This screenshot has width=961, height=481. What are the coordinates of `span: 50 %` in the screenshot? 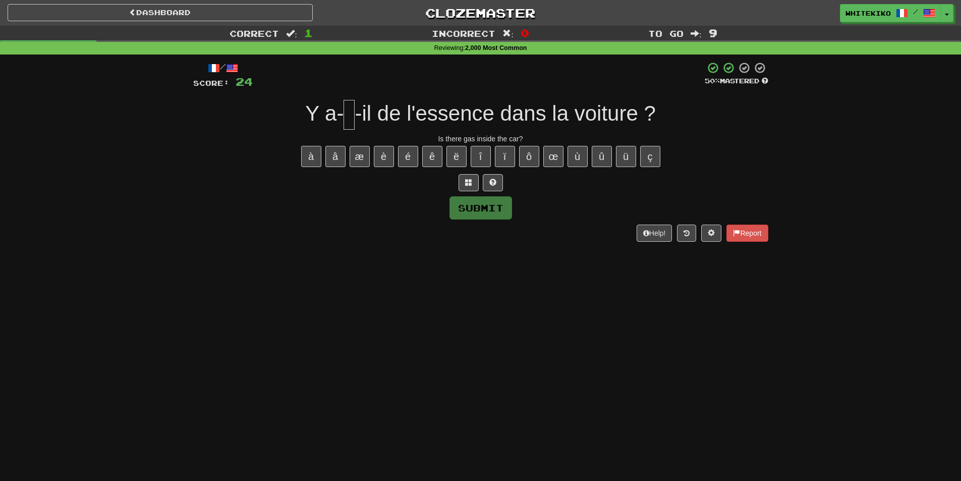 It's located at (712, 81).